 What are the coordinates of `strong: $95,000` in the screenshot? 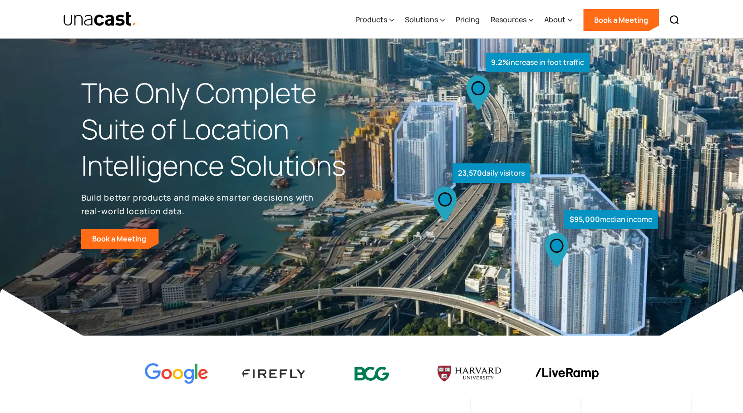 It's located at (585, 219).